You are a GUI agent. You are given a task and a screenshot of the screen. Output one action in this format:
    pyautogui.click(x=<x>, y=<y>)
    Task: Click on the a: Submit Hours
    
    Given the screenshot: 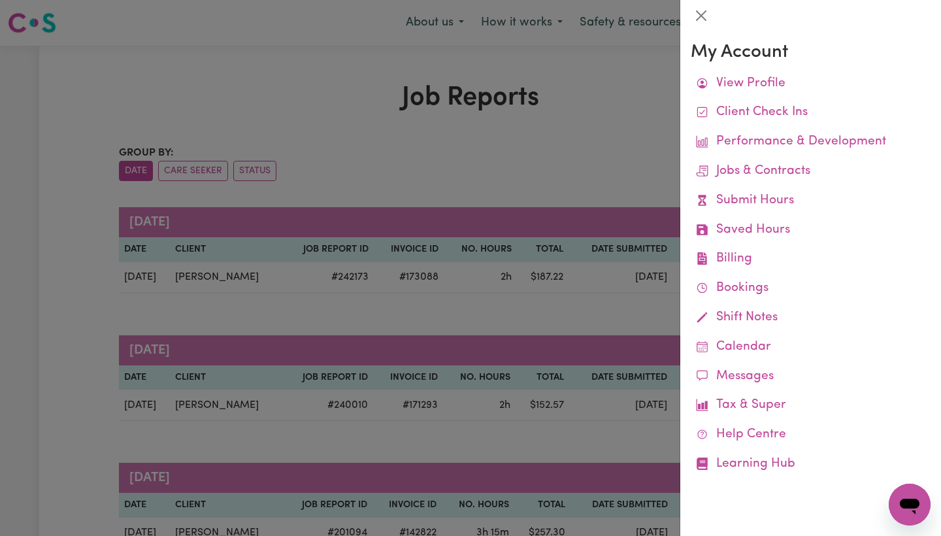 What is the action you would take?
    pyautogui.click(x=810, y=201)
    